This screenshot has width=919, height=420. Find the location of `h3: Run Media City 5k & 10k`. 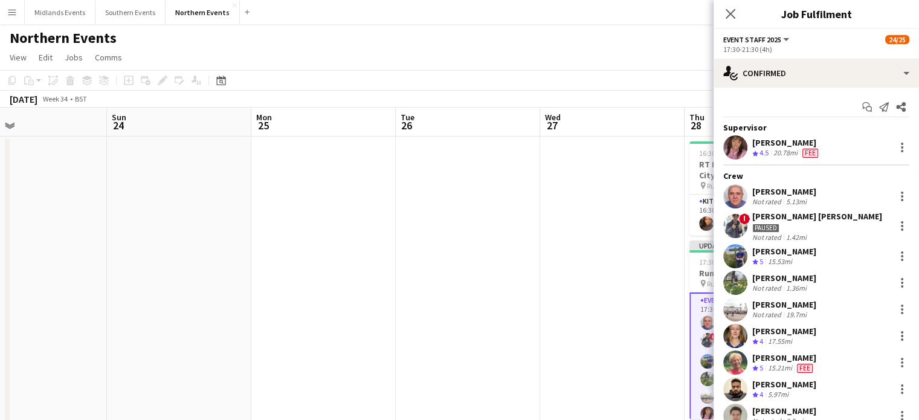

h3: Run Media City 5k & 10k is located at coordinates (757, 273).